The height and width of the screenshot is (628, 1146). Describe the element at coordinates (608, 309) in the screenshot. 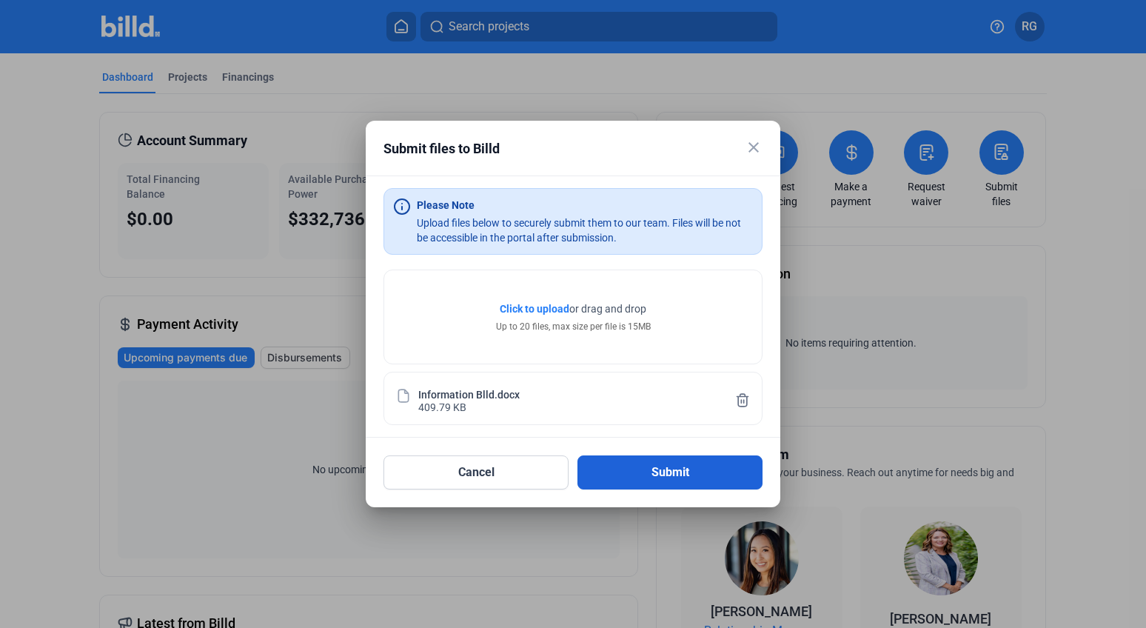

I see `span: or drag and drop` at that location.